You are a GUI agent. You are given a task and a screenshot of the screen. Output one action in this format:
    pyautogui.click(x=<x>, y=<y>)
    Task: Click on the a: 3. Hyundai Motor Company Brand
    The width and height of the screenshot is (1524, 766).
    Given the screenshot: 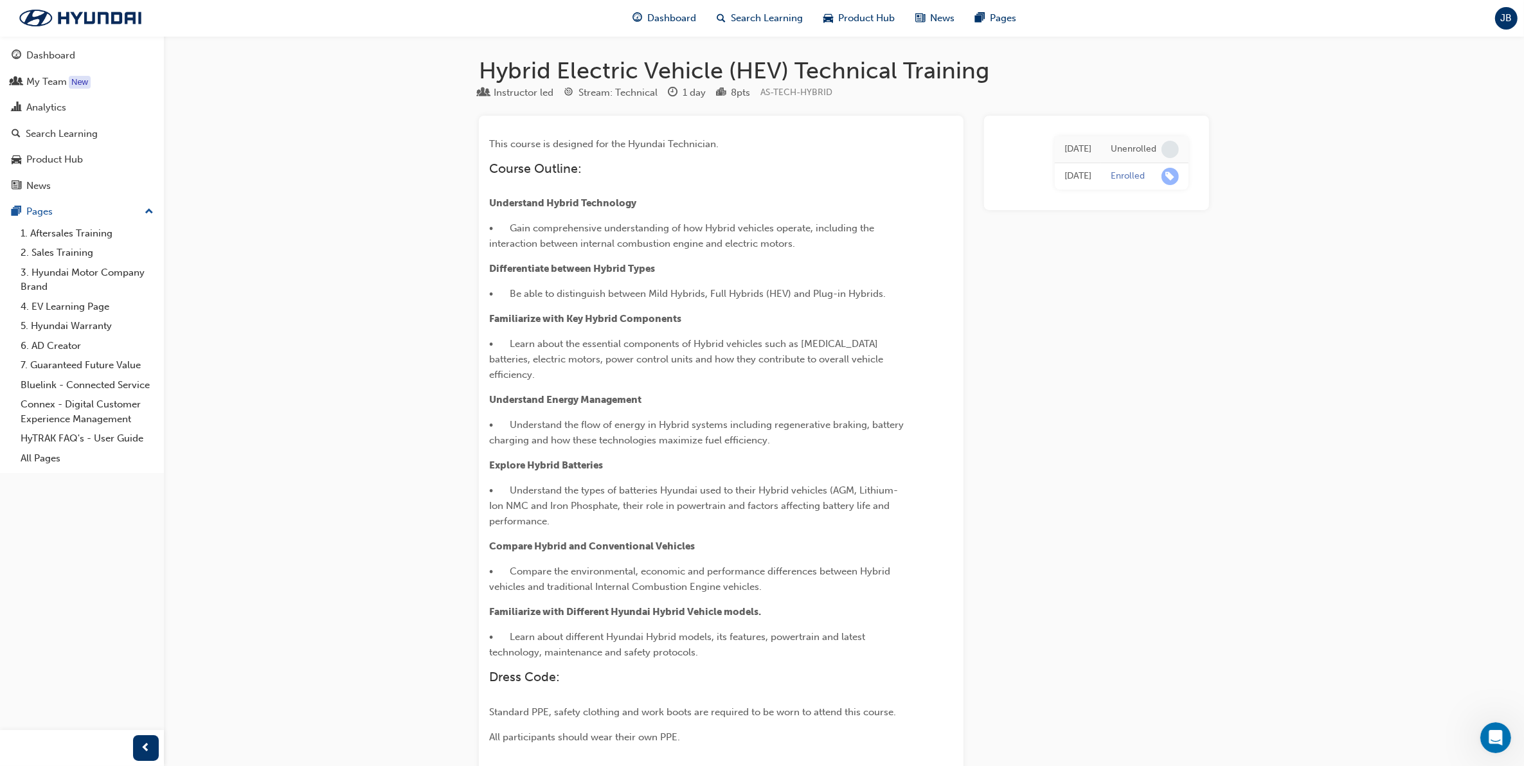 What is the action you would take?
    pyautogui.click(x=87, y=280)
    